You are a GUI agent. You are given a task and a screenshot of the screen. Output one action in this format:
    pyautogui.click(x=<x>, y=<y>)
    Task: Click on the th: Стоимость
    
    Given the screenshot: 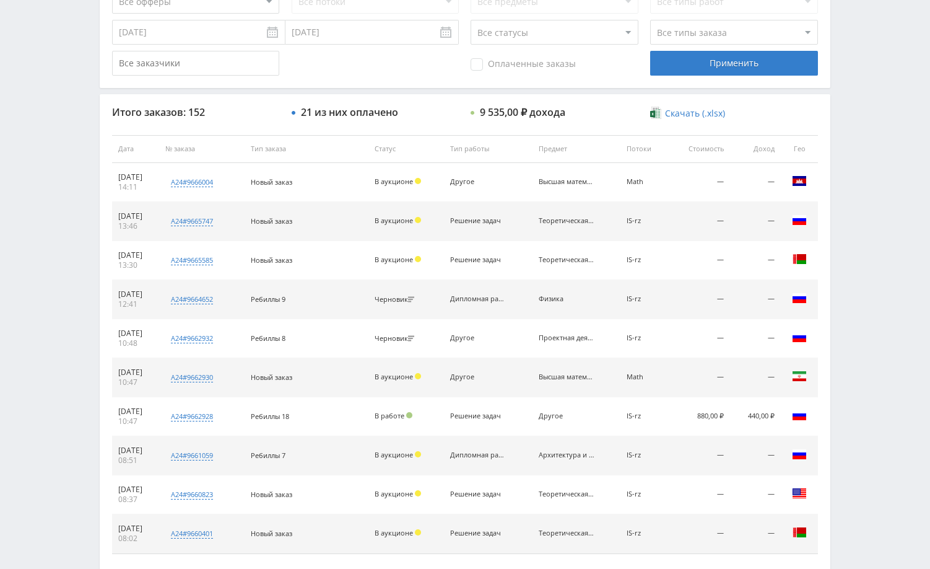 What is the action you would take?
    pyautogui.click(x=700, y=149)
    